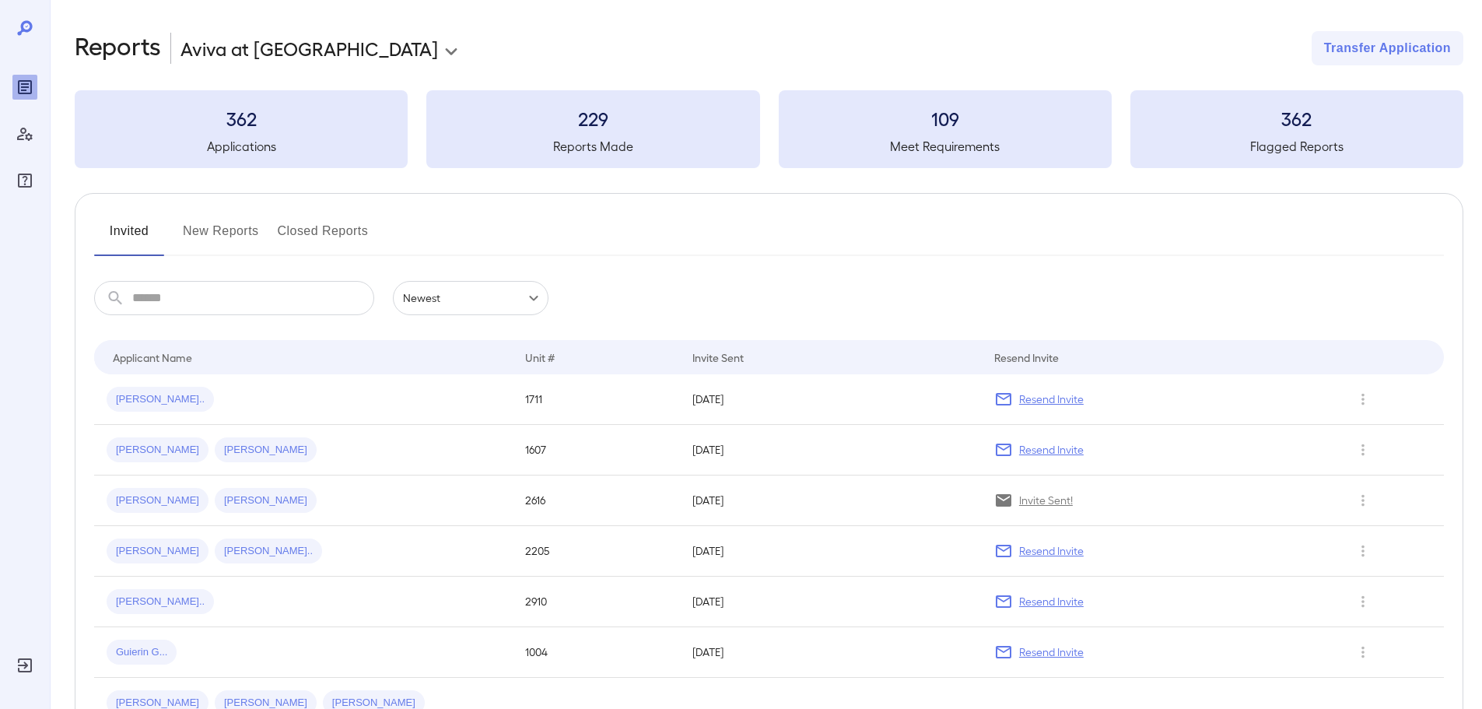  Describe the element at coordinates (596, 500) in the screenshot. I see `td: 2616` at that location.